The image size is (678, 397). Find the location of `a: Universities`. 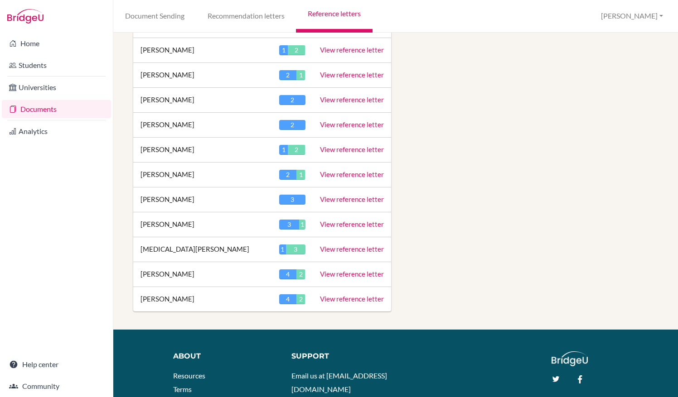

a: Universities is located at coordinates (56, 87).